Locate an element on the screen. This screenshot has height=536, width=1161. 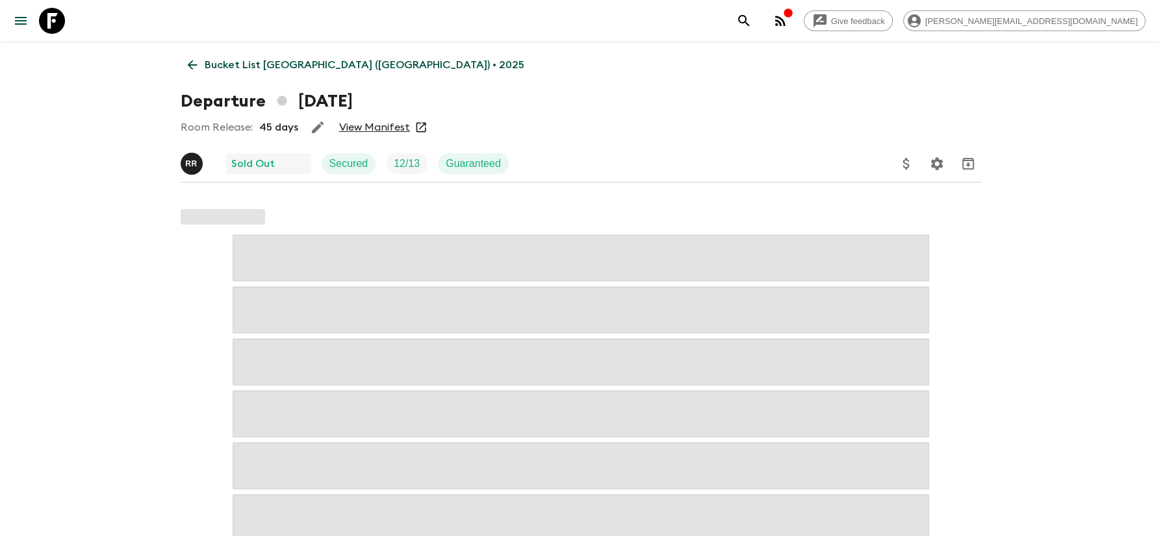
div: Secured is located at coordinates (349, 164).